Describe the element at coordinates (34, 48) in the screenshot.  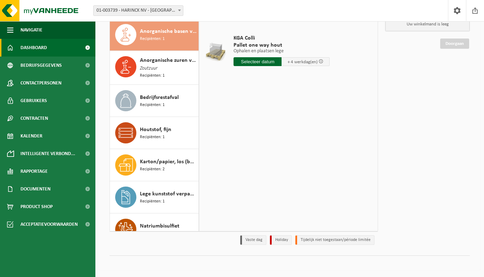
I see `span: Dashboard` at that location.